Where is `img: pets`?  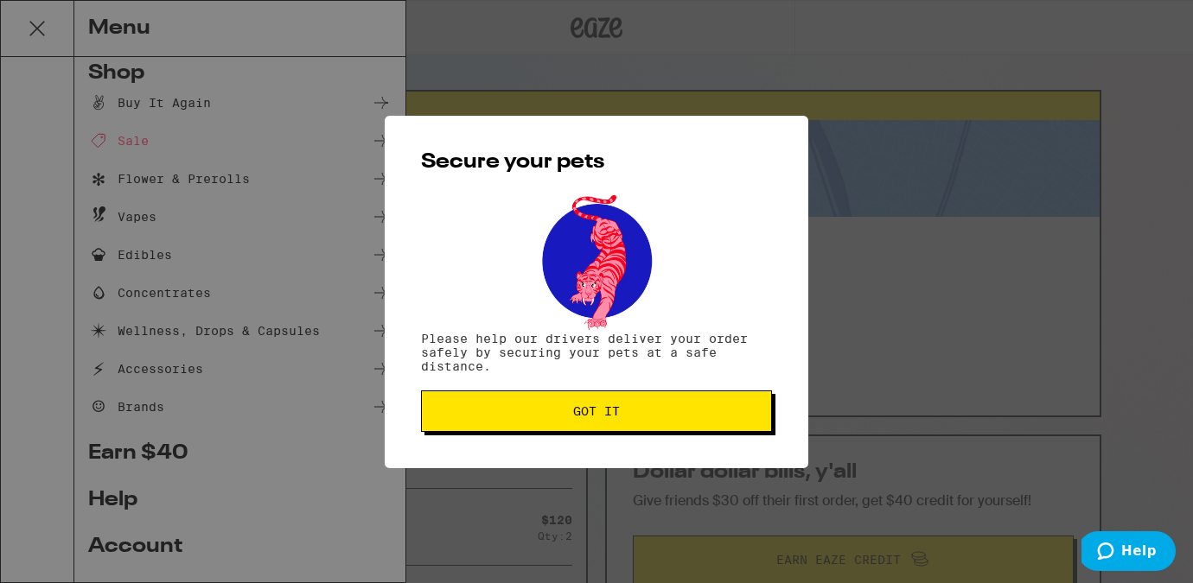 img: pets is located at coordinates (596, 261).